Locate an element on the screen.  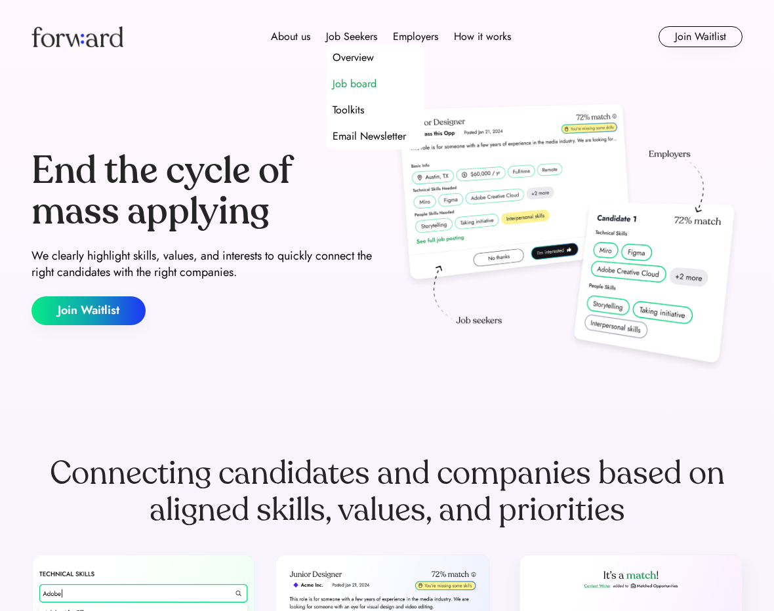
img: Forward logo is located at coordinates (77, 37).